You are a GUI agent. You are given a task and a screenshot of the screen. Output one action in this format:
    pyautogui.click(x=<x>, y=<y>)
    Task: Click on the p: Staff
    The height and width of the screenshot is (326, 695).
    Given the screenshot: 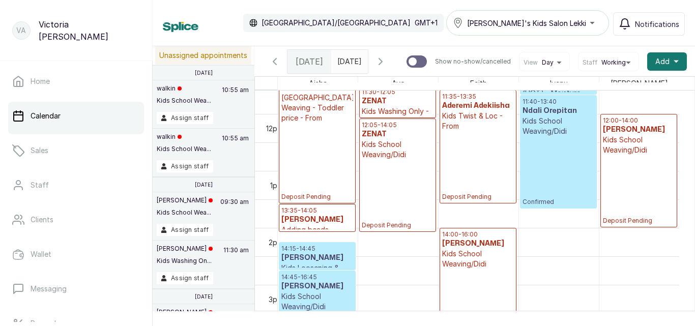 What is the action you would take?
    pyautogui.click(x=40, y=185)
    